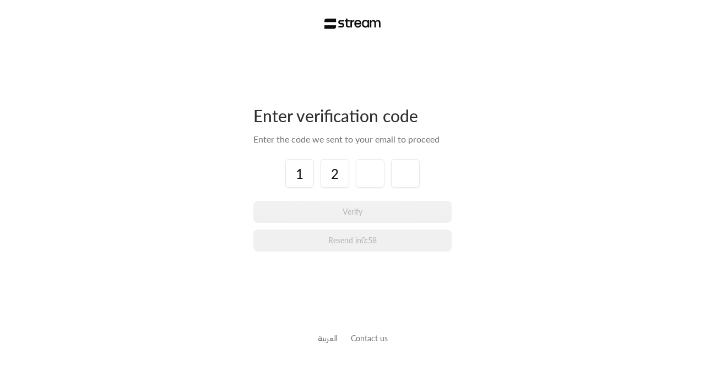 The width and height of the screenshot is (705, 366). I want to click on div: Enter the code we sent to your email to proceed, so click(353, 139).